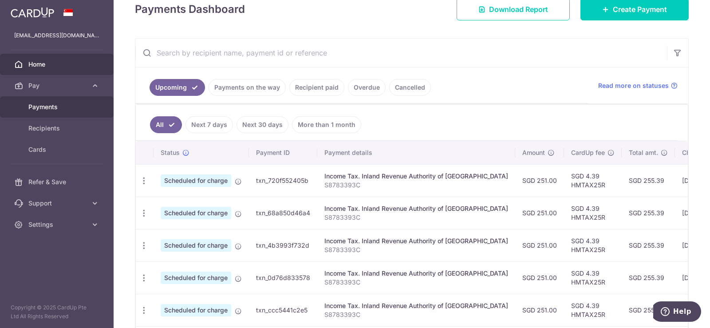  I want to click on span: CardUp fee, so click(588, 153).